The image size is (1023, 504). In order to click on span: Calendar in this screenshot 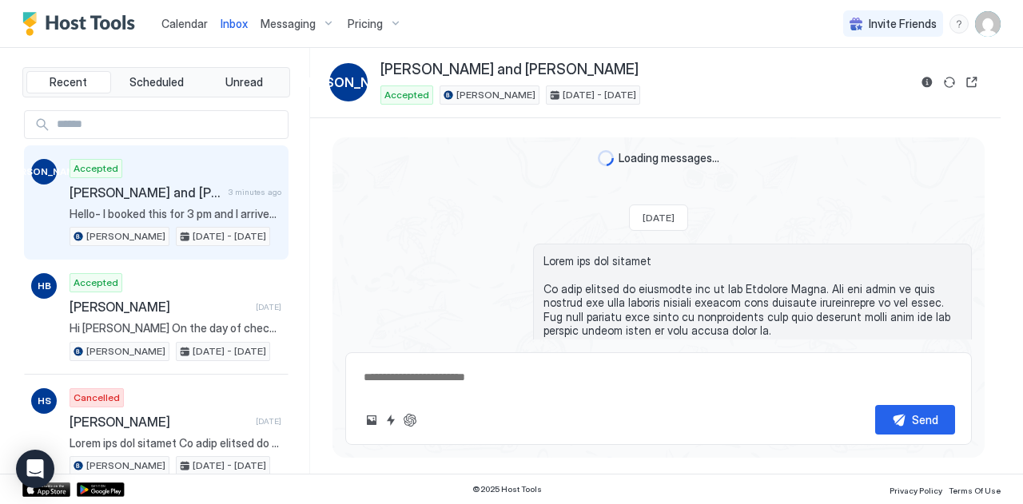, I will do `click(185, 23)`.